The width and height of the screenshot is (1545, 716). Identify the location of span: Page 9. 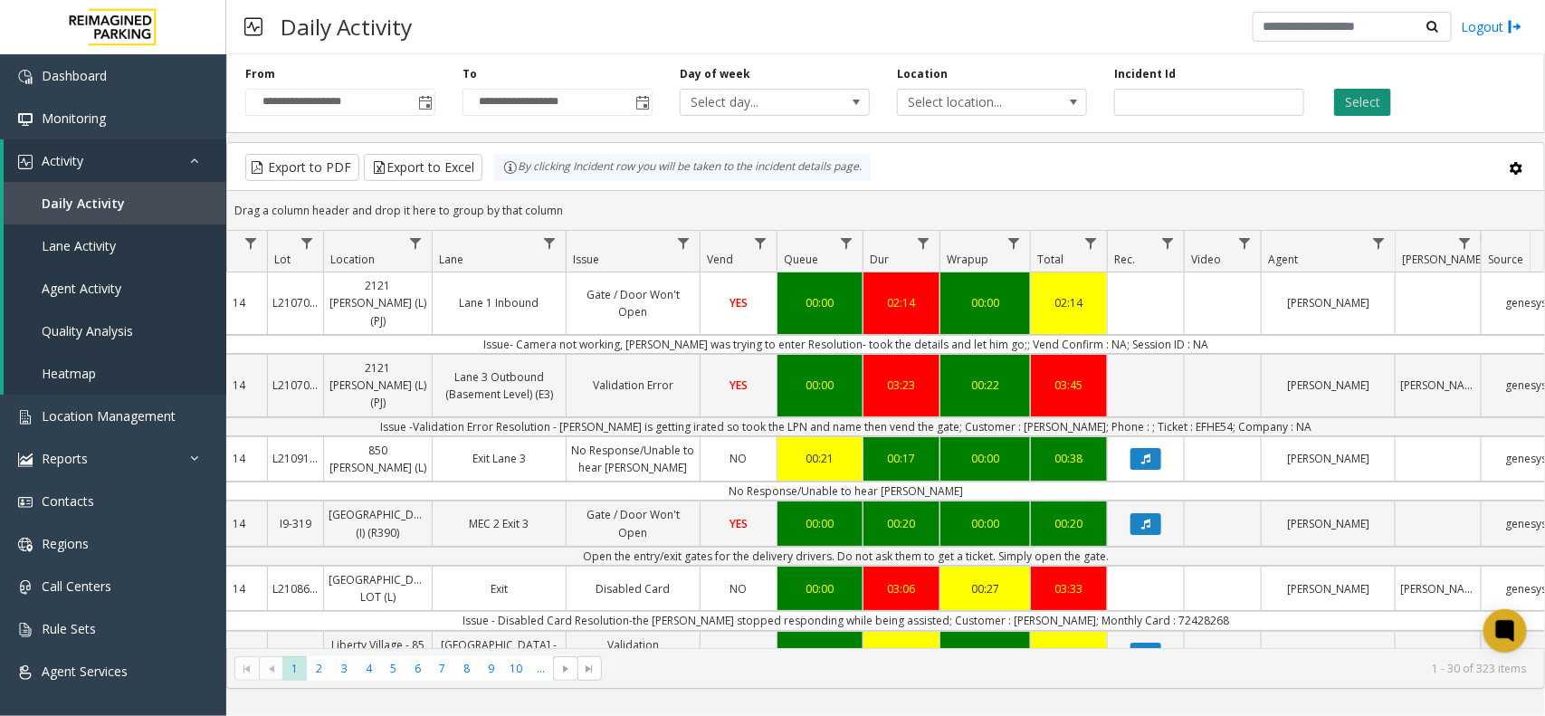
(490, 668).